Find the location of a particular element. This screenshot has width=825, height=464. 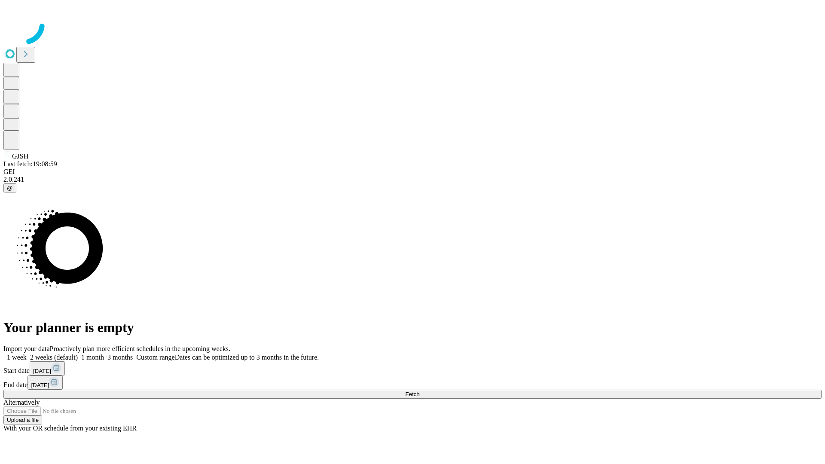

div: End date is located at coordinates (413, 382).